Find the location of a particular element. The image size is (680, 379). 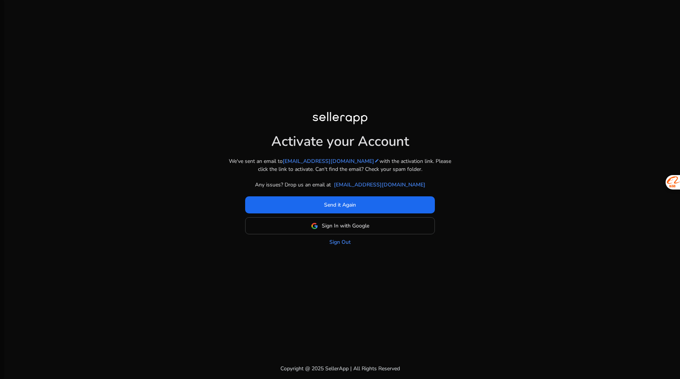

mat-icon: edit is located at coordinates (377, 160).